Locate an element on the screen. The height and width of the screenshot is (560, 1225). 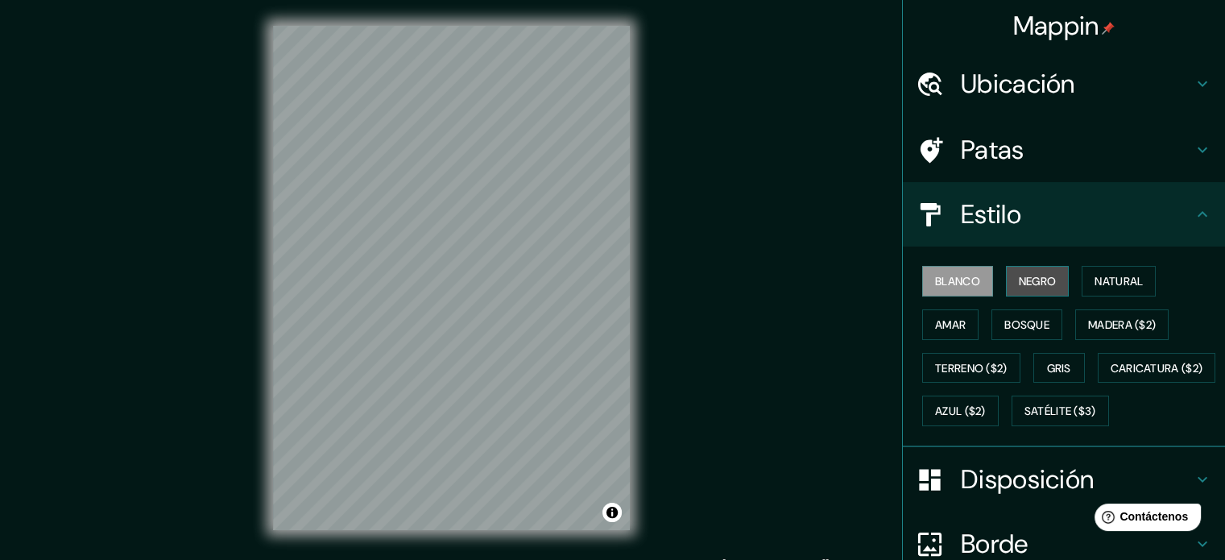
font: Amar is located at coordinates (950, 325).